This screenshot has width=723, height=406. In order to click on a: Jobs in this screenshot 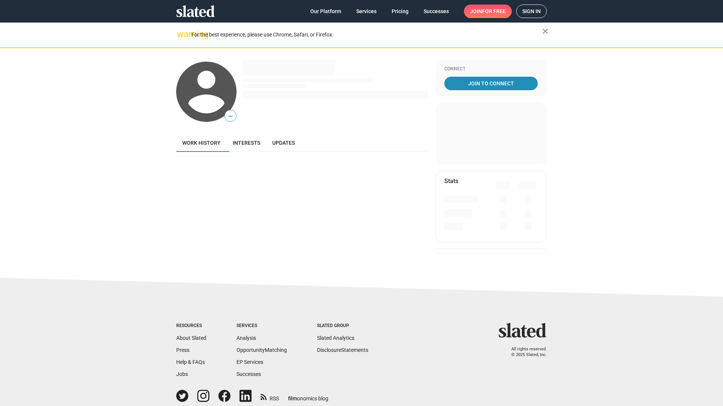, I will do `click(182, 374)`.